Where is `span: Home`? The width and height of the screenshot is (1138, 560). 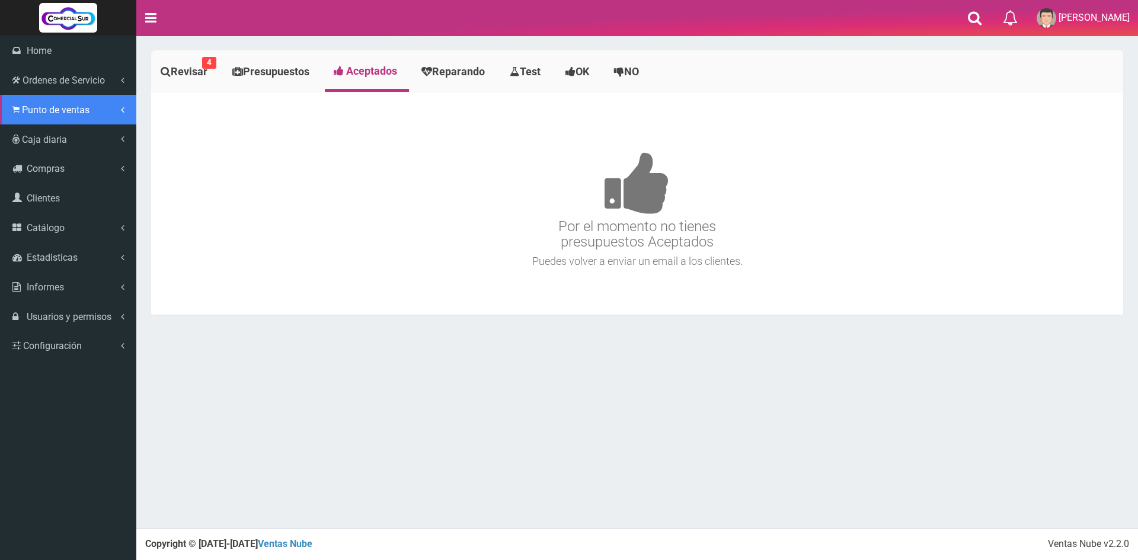
span: Home is located at coordinates (39, 50).